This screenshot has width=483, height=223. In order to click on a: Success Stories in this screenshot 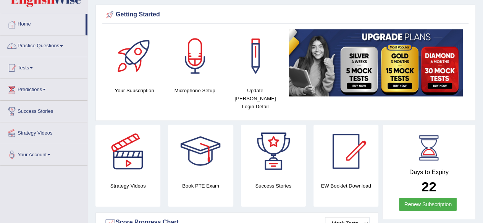, I will do `click(44, 110)`.